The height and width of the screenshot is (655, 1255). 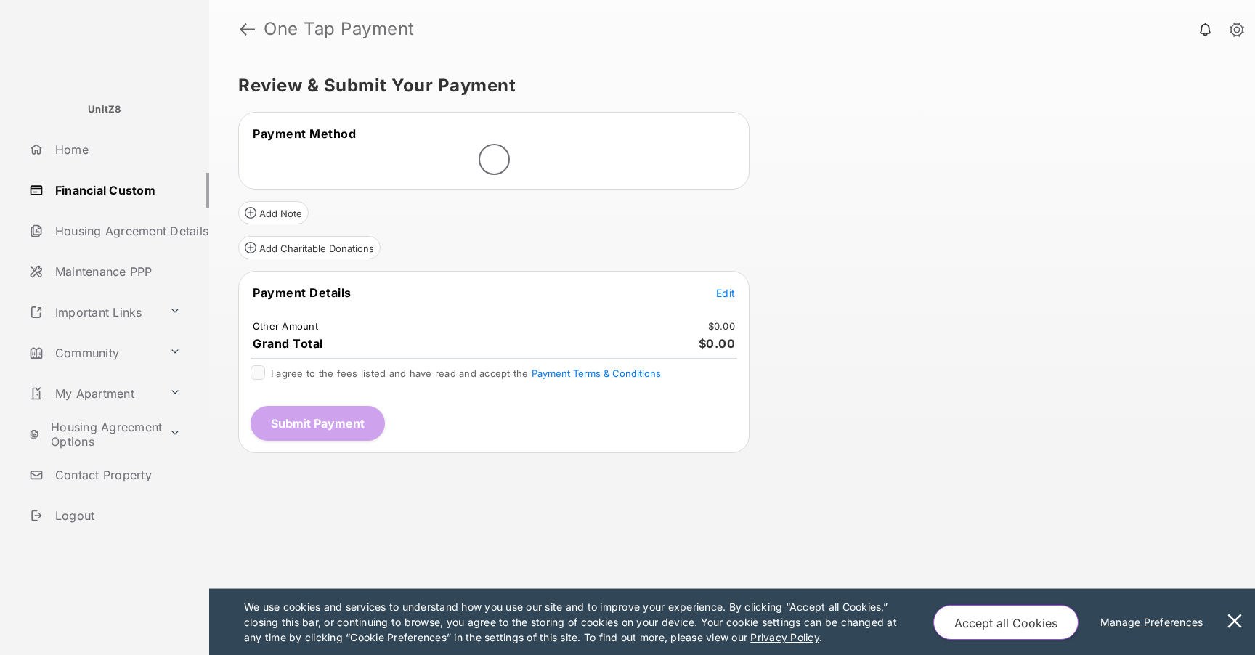 I want to click on a: Housing Agreement Details, so click(x=116, y=231).